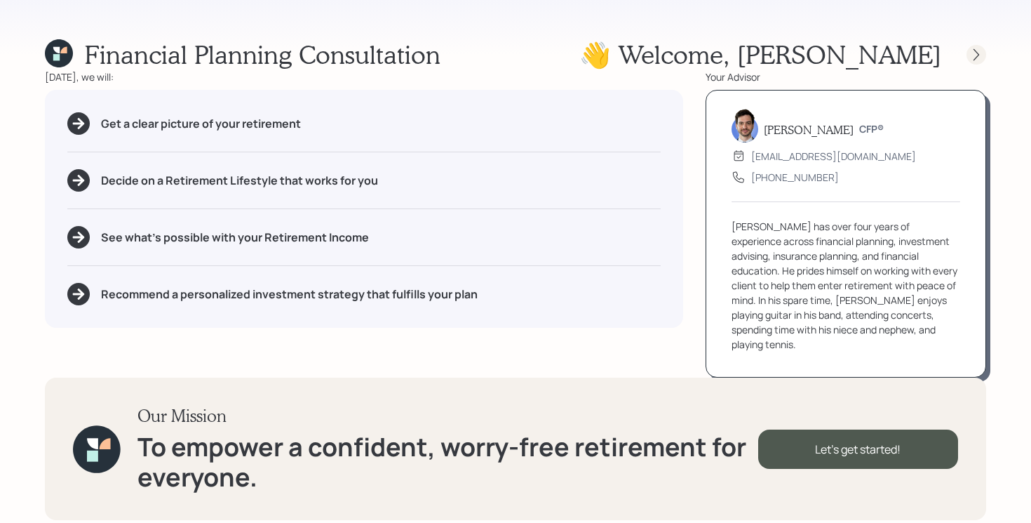 The width and height of the screenshot is (1031, 523). What do you see at coordinates (846, 76) in the screenshot?
I see `div: Your Advisor` at bounding box center [846, 76].